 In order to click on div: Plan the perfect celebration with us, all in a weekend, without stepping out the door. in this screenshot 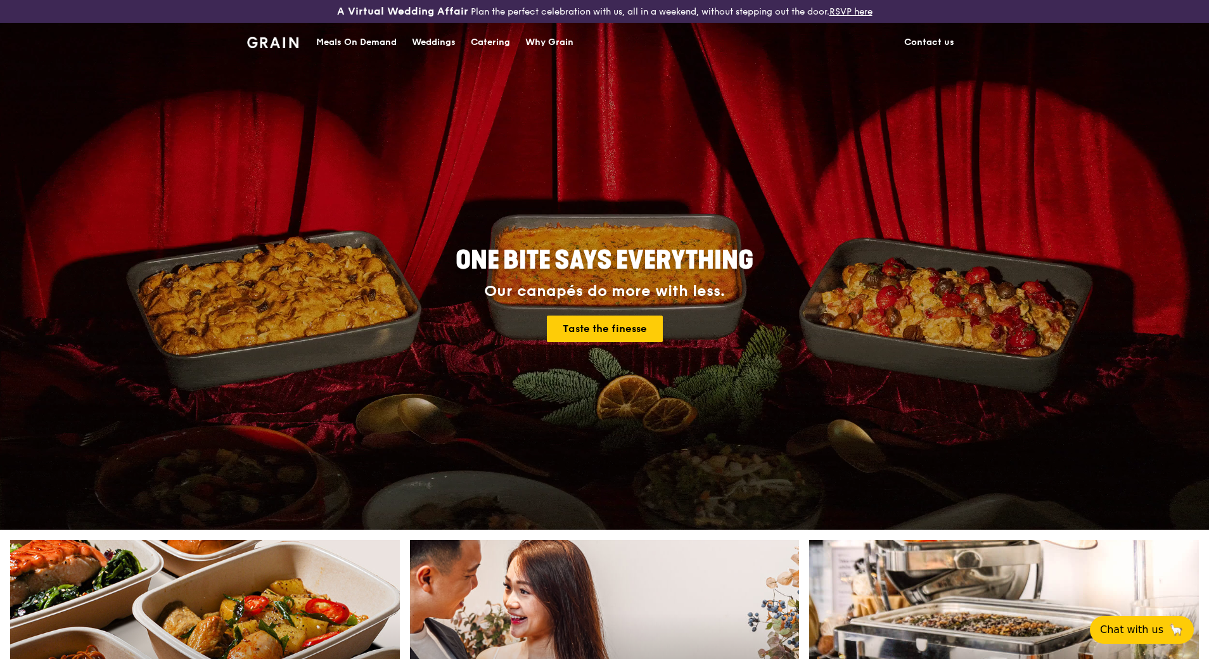, I will do `click(604, 11)`.